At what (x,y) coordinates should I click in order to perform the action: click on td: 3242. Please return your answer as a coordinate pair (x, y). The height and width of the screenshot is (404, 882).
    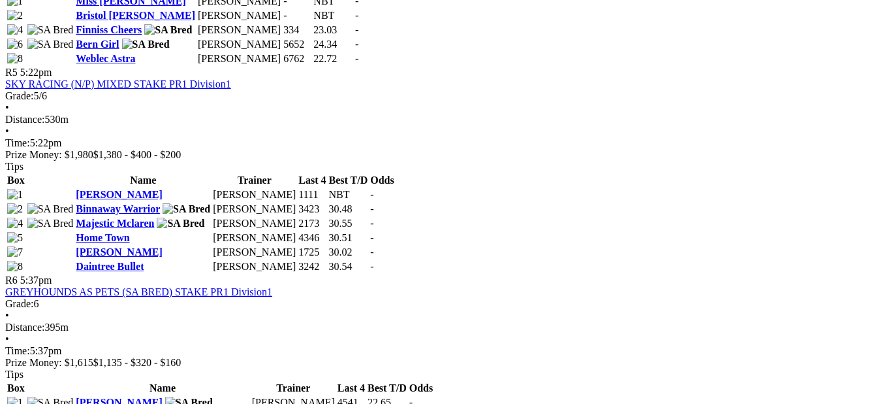
    Looking at the image, I should click on (312, 266).